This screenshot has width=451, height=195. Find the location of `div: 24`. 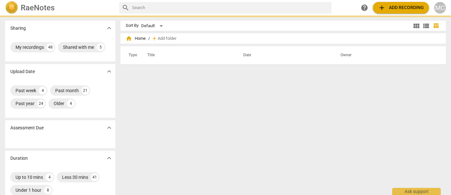

div: 24 is located at coordinates (41, 103).